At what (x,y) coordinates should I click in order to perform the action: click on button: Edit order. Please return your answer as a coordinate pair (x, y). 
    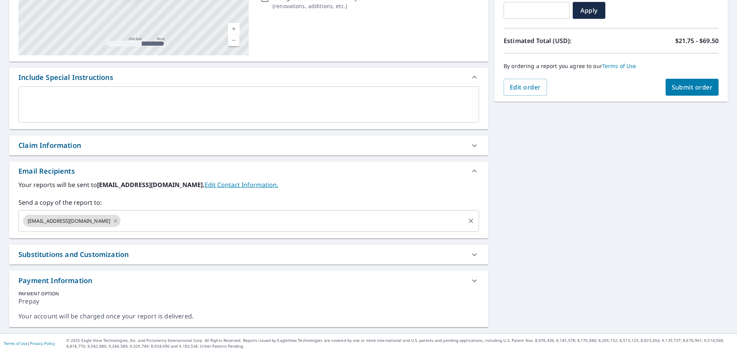
    Looking at the image, I should click on (525, 87).